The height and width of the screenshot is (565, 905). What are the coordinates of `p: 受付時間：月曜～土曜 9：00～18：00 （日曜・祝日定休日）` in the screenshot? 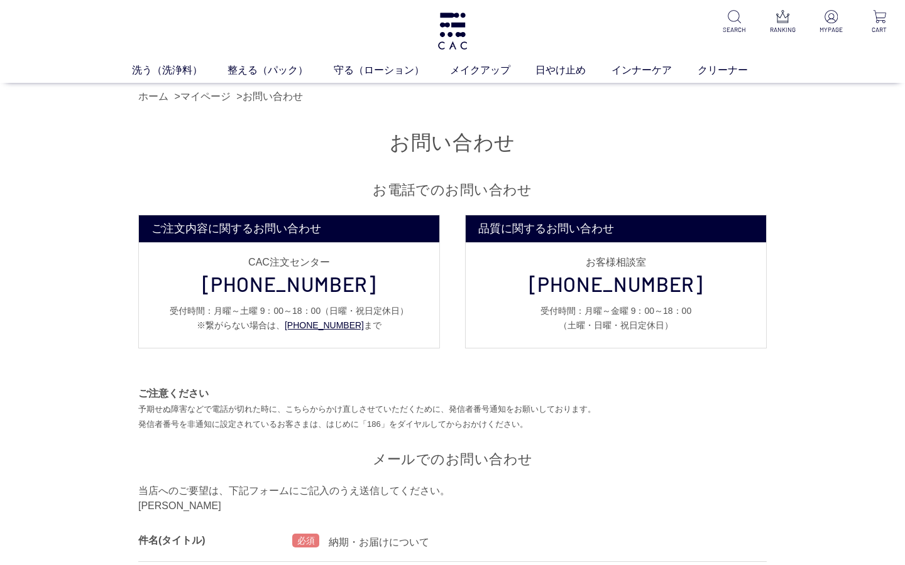 It's located at (289, 311).